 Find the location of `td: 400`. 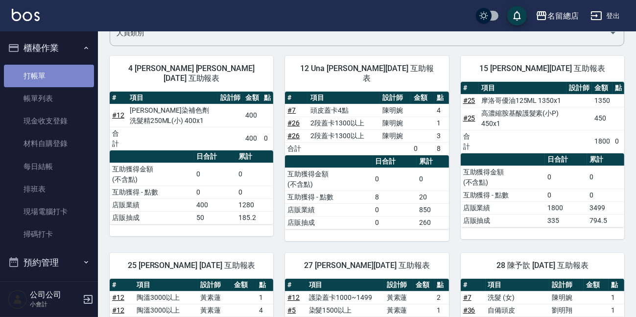

td: 400 is located at coordinates (252, 115).